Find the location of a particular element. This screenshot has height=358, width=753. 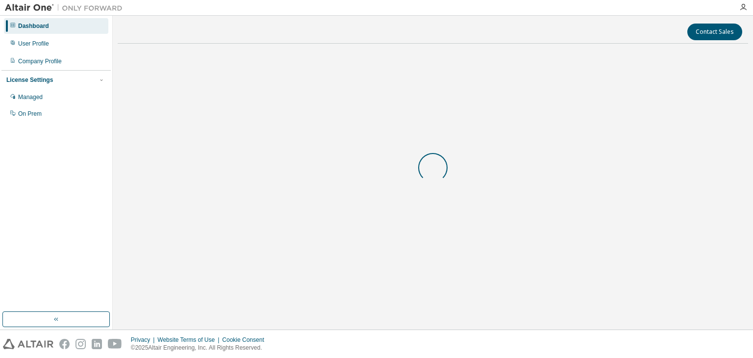

img: youtube.svg is located at coordinates (115, 344).